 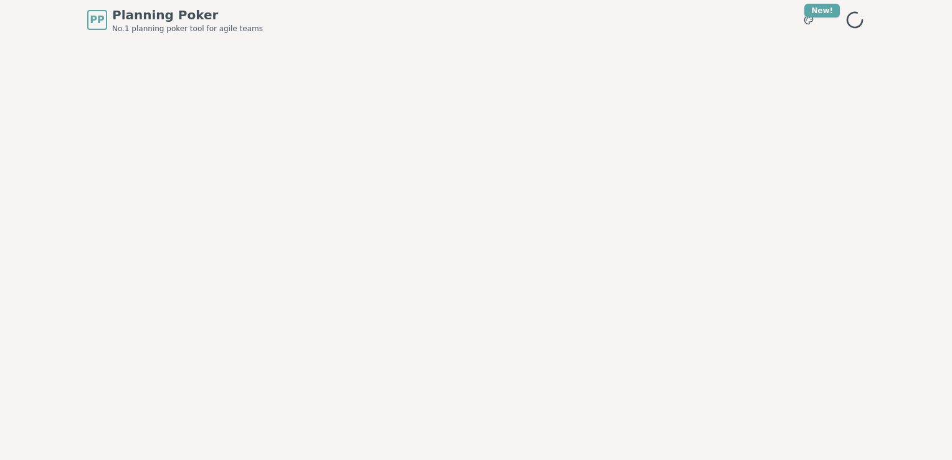 I want to click on span: No.1 planning poker tool for agile teams, so click(x=187, y=29).